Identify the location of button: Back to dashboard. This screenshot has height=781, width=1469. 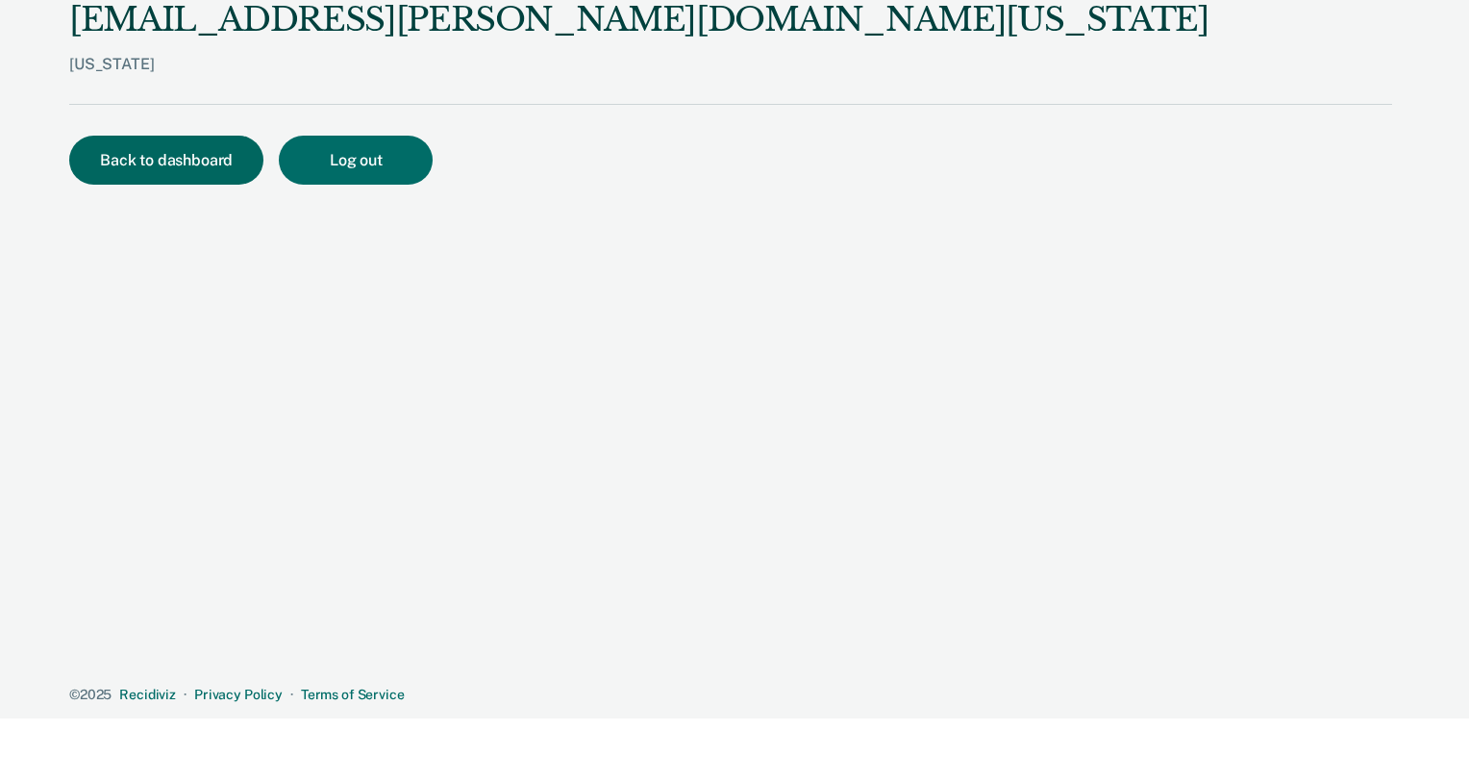
(166, 160).